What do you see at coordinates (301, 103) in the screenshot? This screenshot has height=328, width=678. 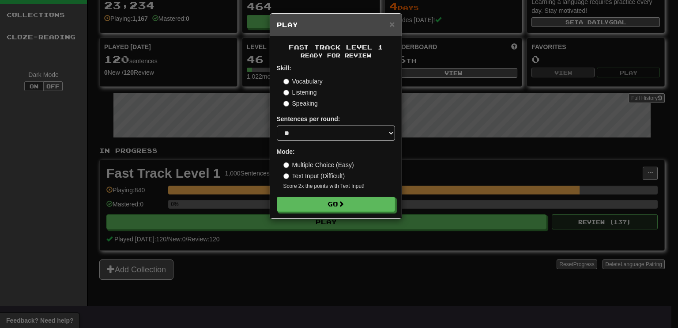 I see `label: Speaking` at bounding box center [301, 103].